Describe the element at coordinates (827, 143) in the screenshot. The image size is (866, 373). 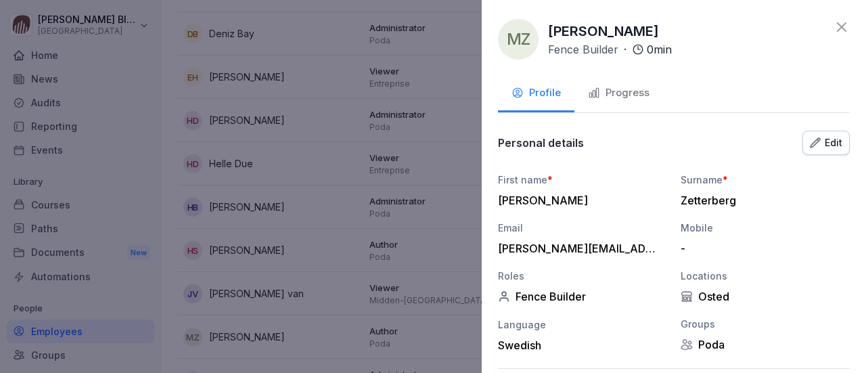
I see `div: Edit` at that location.